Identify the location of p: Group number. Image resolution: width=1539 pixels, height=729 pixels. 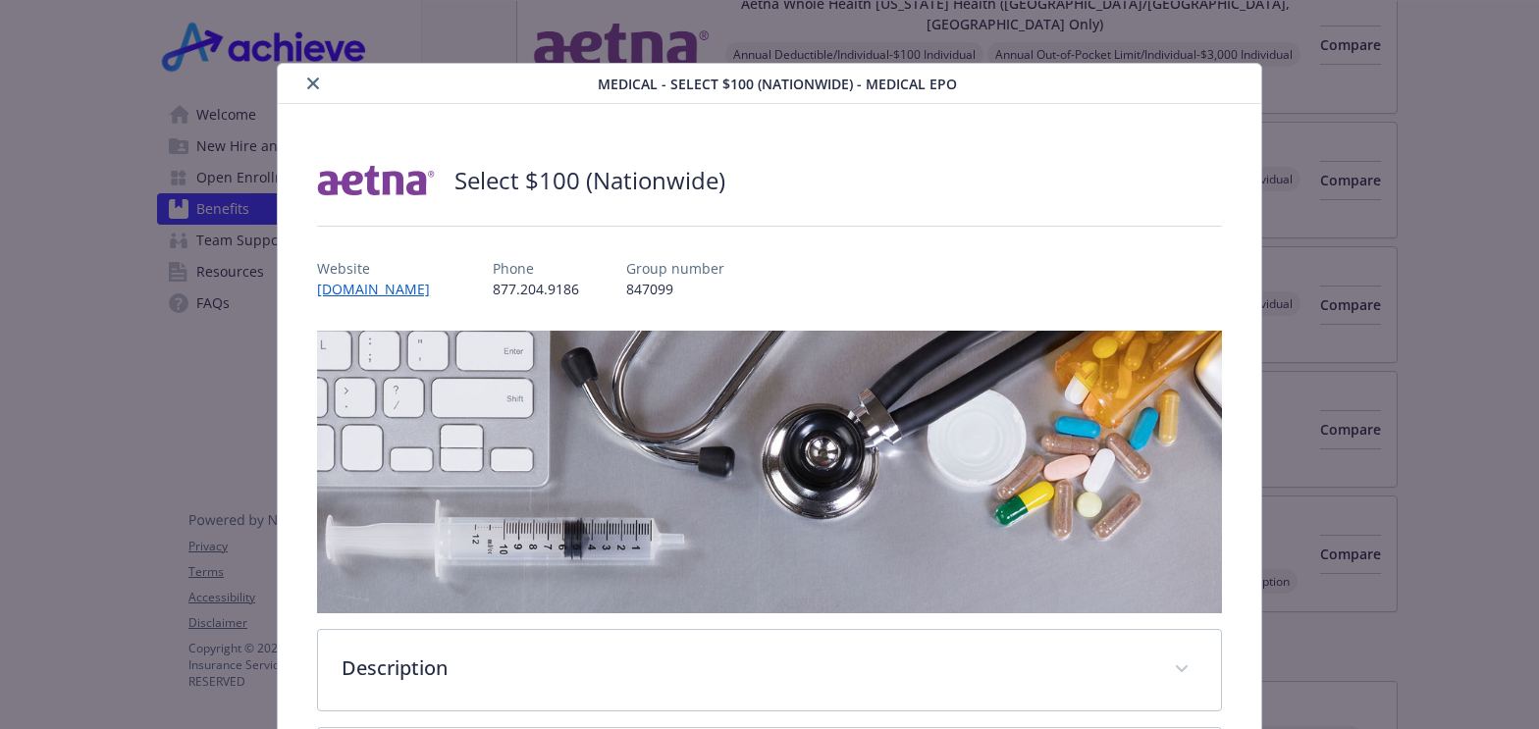
(675, 268).